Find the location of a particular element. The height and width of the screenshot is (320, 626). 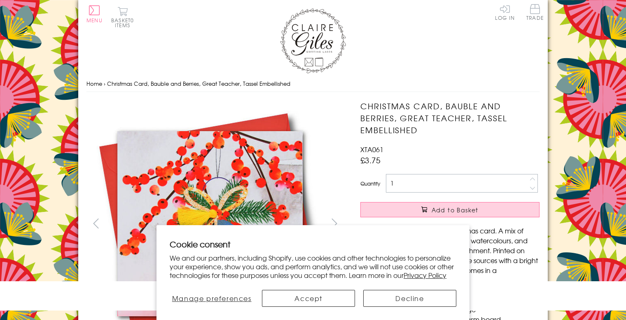

a: Home is located at coordinates (94, 83).